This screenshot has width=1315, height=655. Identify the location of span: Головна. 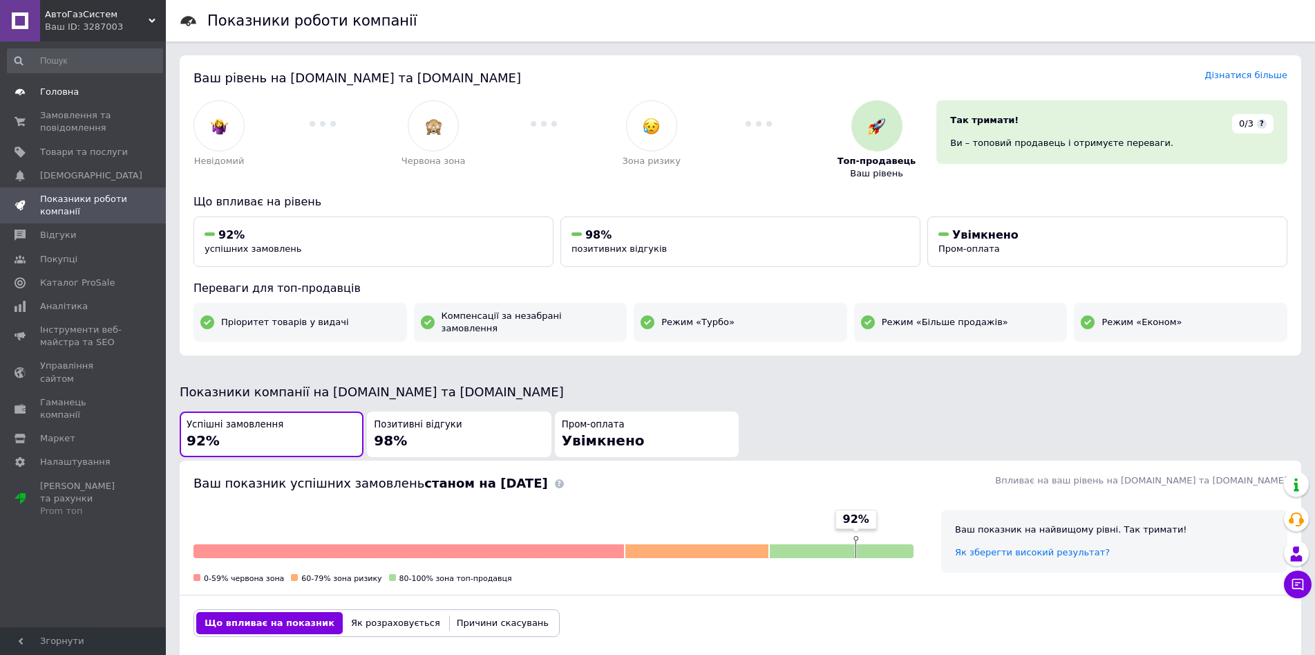
(59, 92).